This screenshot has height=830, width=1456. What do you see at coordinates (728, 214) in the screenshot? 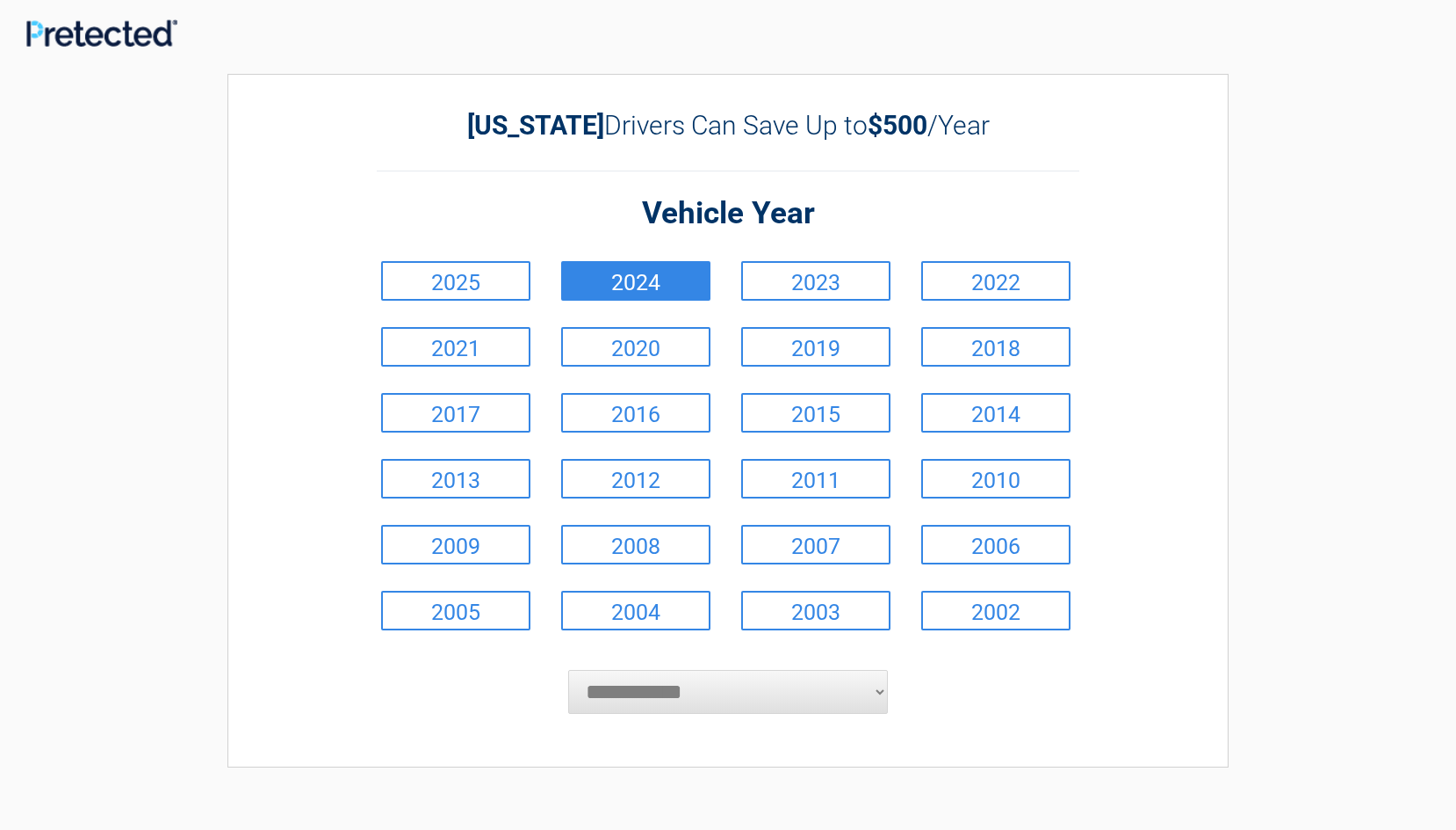
I see `h2: Vehicle Year` at bounding box center [728, 214].